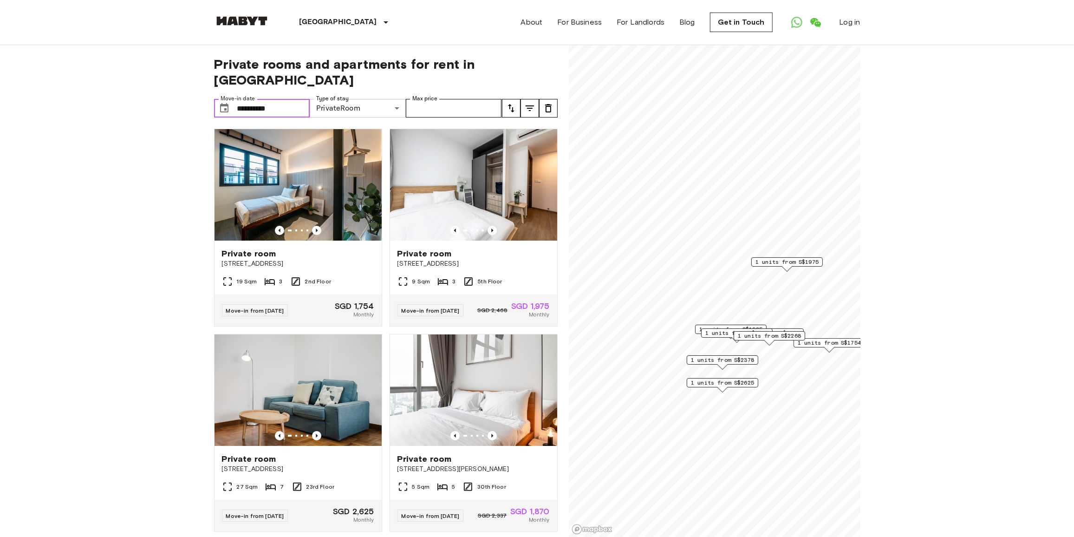 This screenshot has width=1074, height=537. I want to click on a: Mapbox logo, so click(592, 529).